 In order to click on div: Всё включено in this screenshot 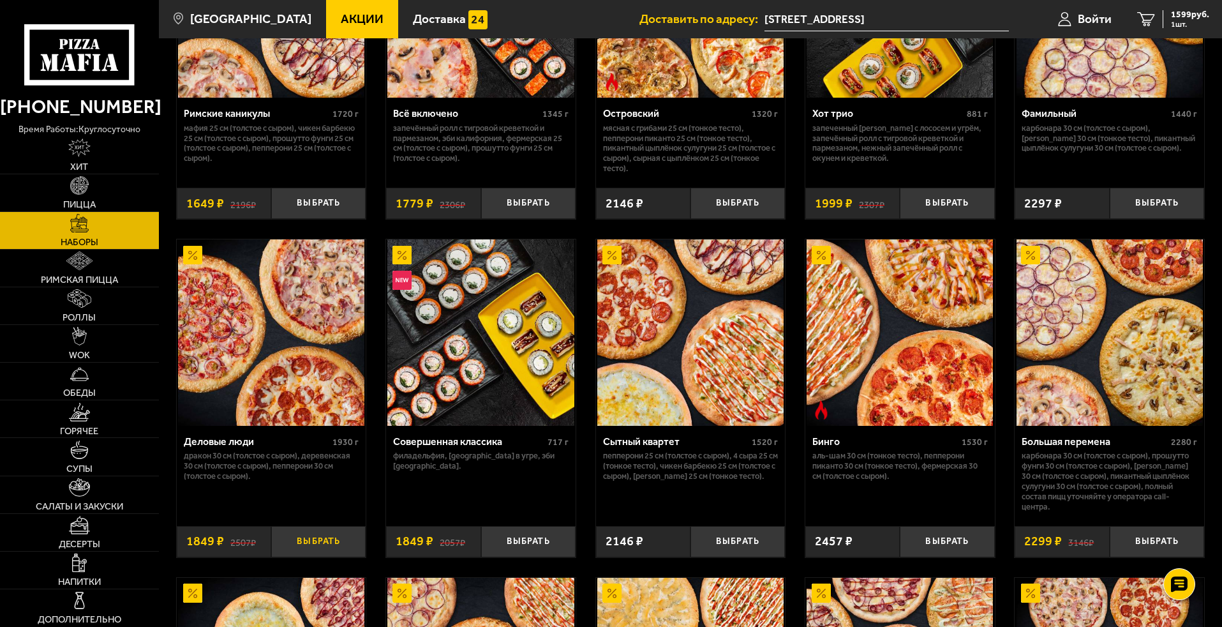, I will do `click(466, 113)`.